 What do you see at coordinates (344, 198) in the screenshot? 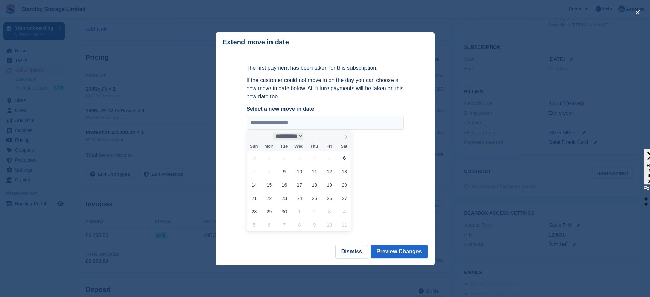
I see `span: September 27, 2025` at bounding box center [344, 198].